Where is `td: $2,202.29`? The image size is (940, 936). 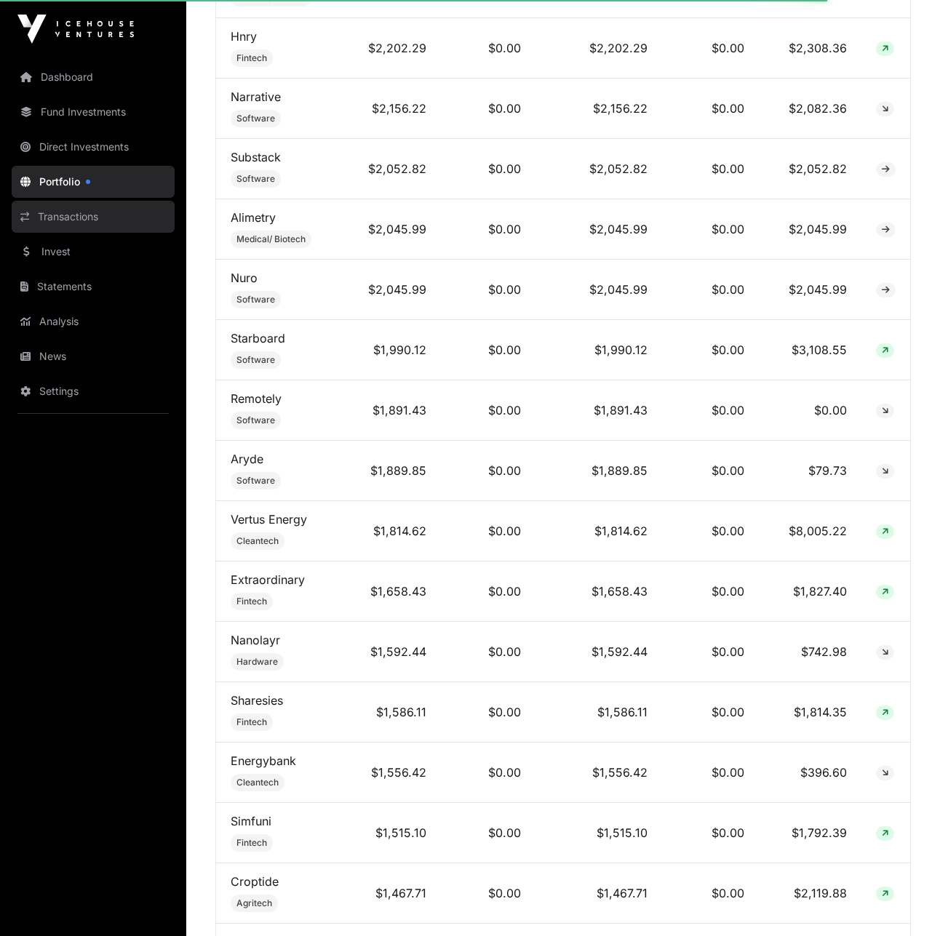 td: $2,202.29 is located at coordinates (395, 48).